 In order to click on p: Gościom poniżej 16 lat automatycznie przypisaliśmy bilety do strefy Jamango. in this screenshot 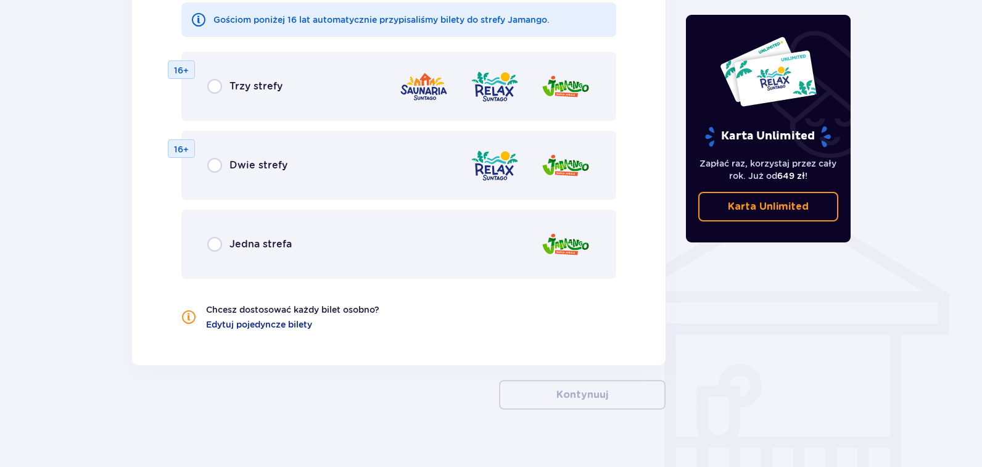, I will do `click(381, 20)`.